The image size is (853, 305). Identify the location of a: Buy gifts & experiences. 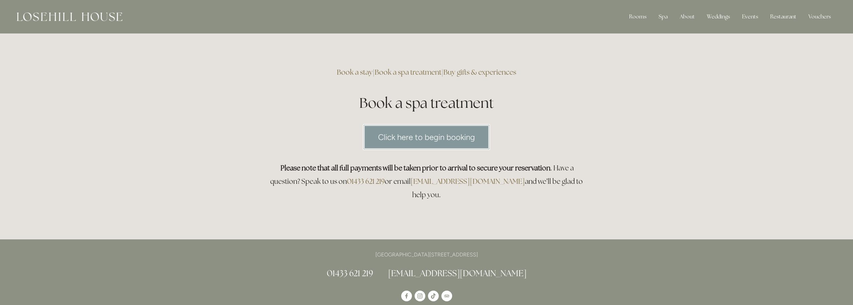
(479, 72).